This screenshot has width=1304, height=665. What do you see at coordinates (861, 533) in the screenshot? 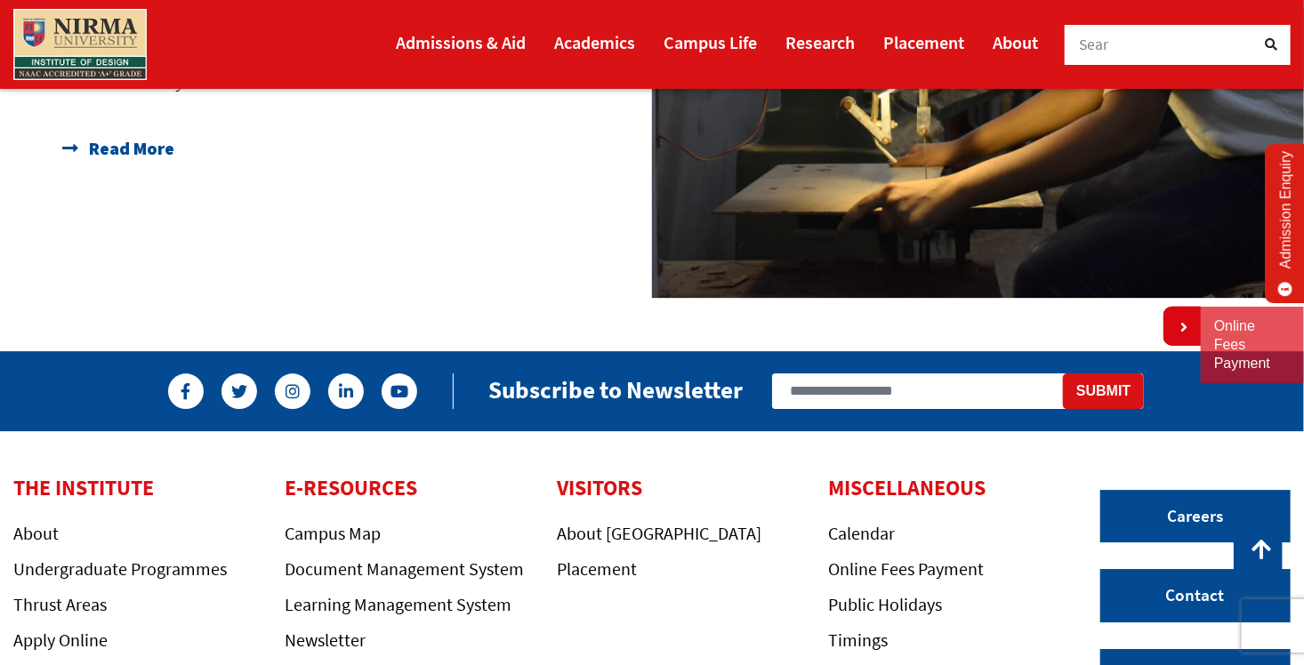
I see `a: Calendar` at bounding box center [861, 533].